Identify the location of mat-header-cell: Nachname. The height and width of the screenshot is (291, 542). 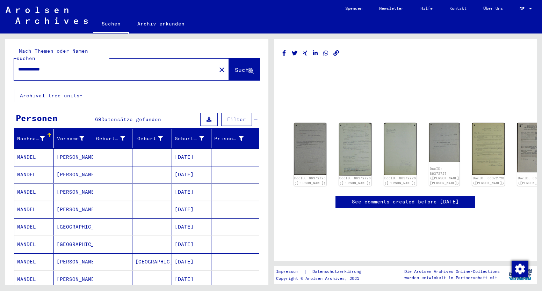
(34, 139).